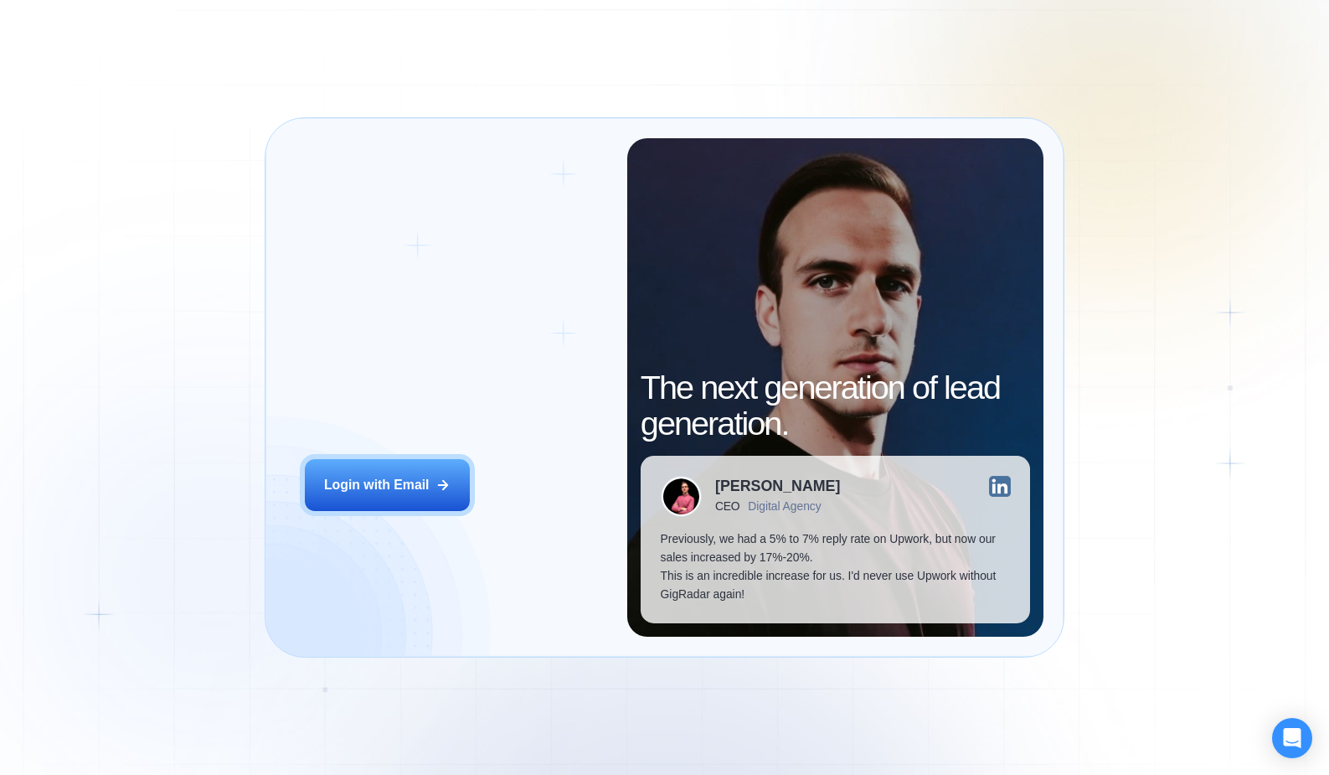 Image resolution: width=1329 pixels, height=775 pixels. Describe the element at coordinates (1293, 738) in the screenshot. I see `div: Open Intercom Messenger` at that location.